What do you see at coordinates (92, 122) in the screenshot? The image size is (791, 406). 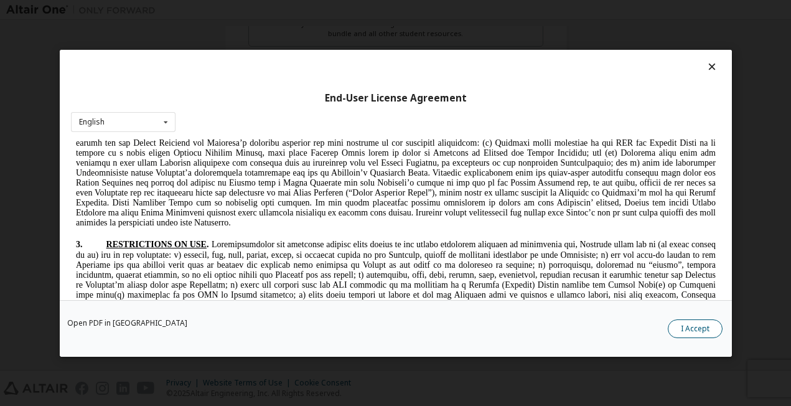 I see `div: English` at bounding box center [92, 122].